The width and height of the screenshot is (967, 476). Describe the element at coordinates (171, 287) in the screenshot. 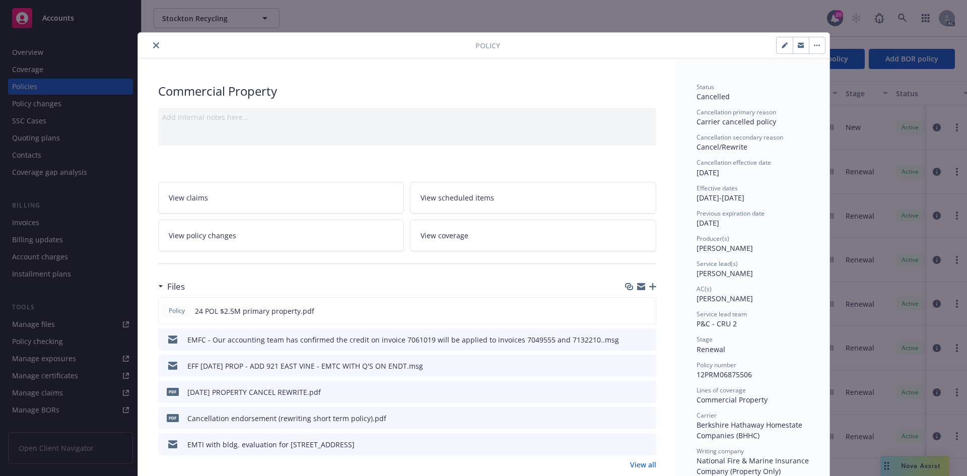

I see `div: Files` at that location.